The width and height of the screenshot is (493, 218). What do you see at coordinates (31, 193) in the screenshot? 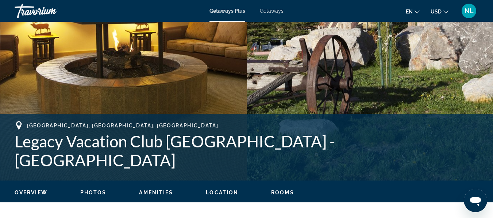
I see `span: Overview` at bounding box center [31, 193].